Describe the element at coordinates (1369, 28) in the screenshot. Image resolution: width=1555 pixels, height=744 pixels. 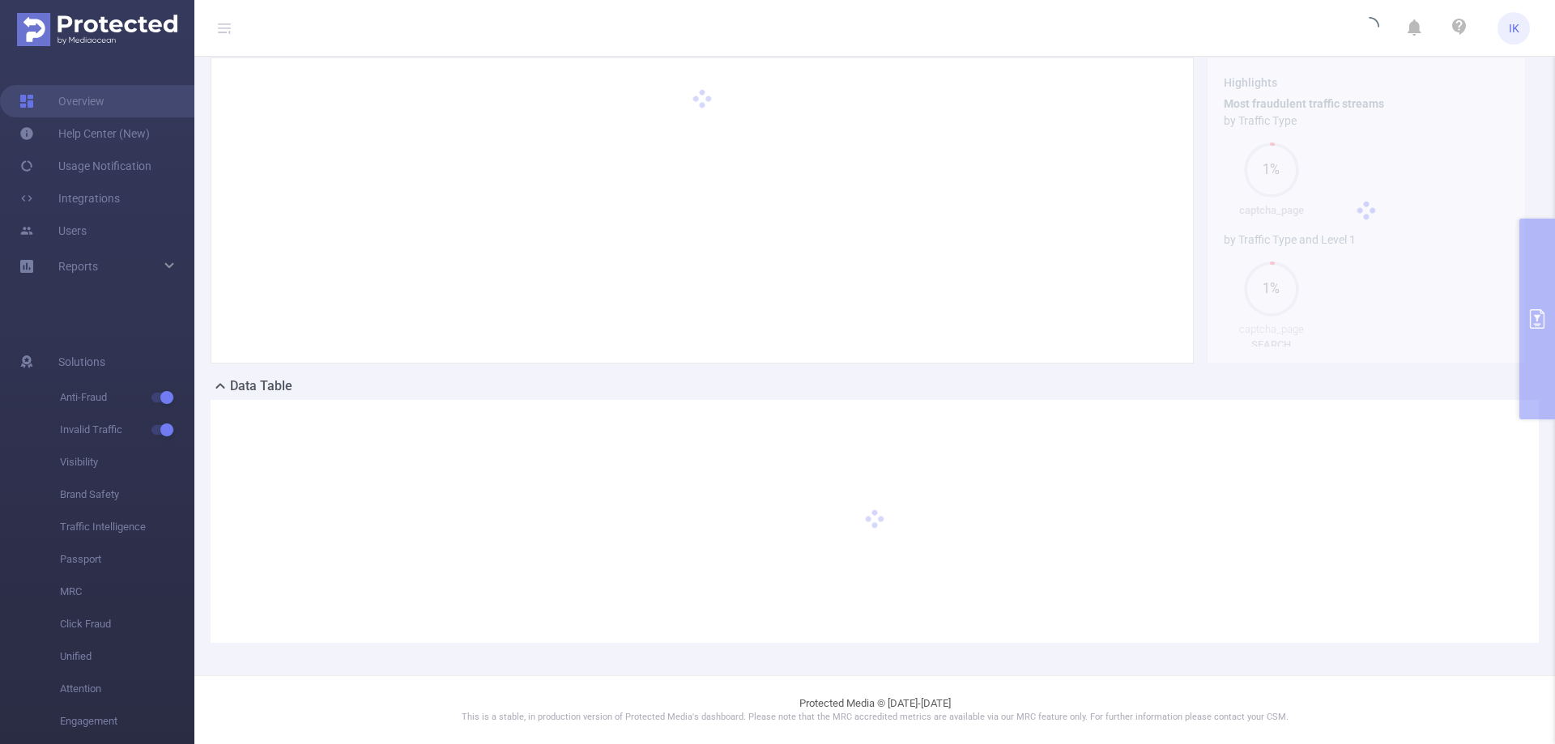
I see `i: icon: loading` at that location.